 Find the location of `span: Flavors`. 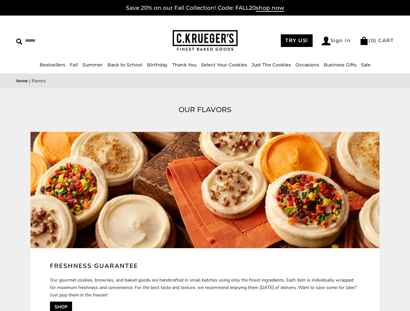

span: Flavors is located at coordinates (39, 81).